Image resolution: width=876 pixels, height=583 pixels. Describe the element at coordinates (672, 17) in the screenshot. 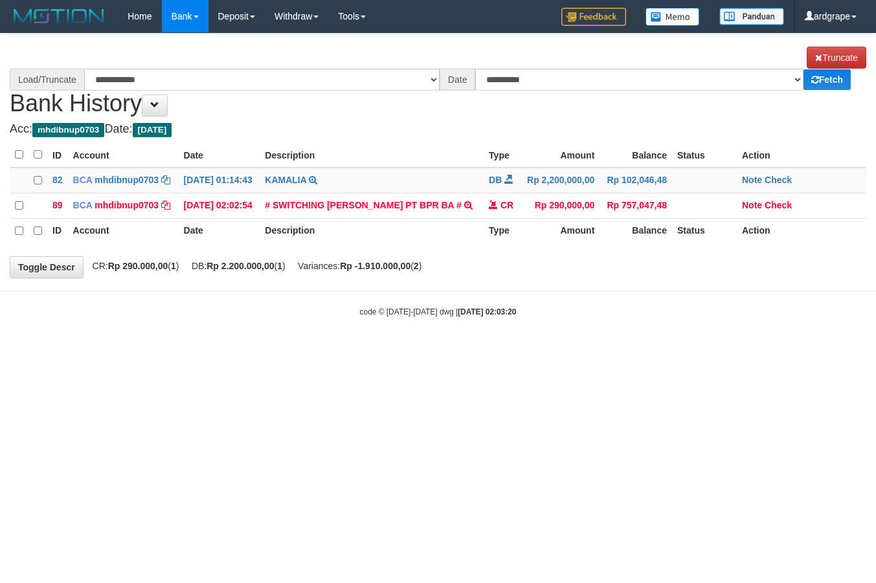

I see `img: Button%20Memo.svg` at that location.